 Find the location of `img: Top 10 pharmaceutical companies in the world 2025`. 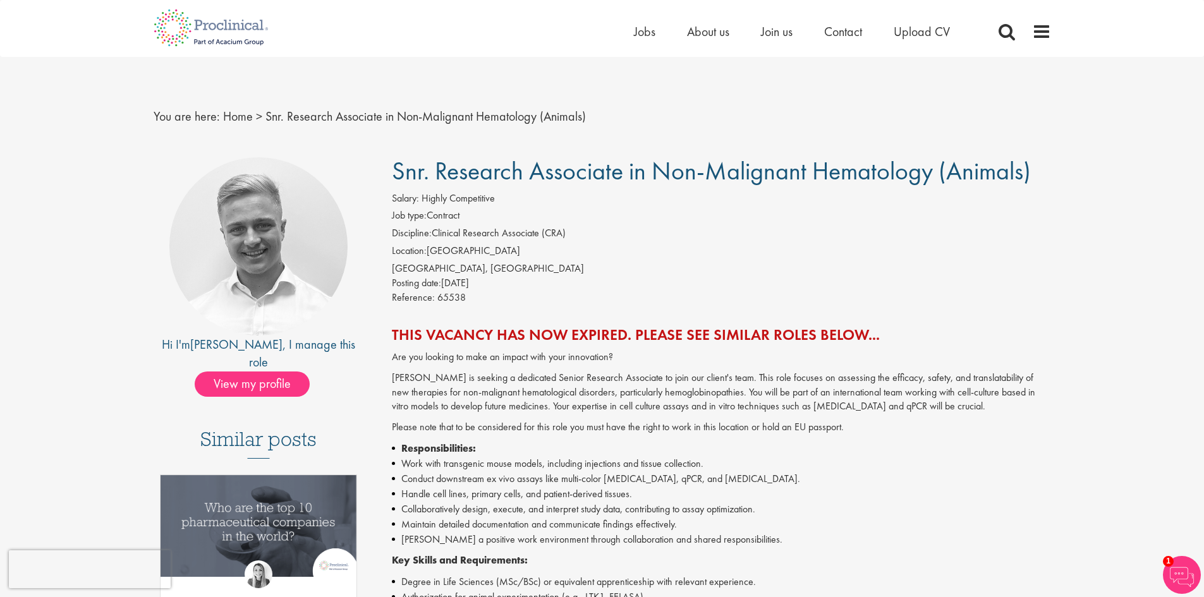

img: Top 10 pharmaceutical companies in the world 2025 is located at coordinates (259, 526).